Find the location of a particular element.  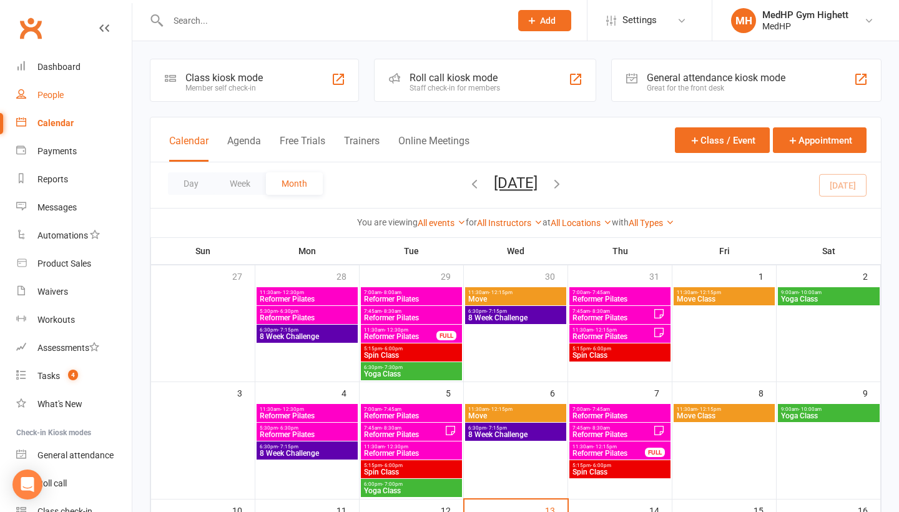

span: Move Class is located at coordinates (724, 416).